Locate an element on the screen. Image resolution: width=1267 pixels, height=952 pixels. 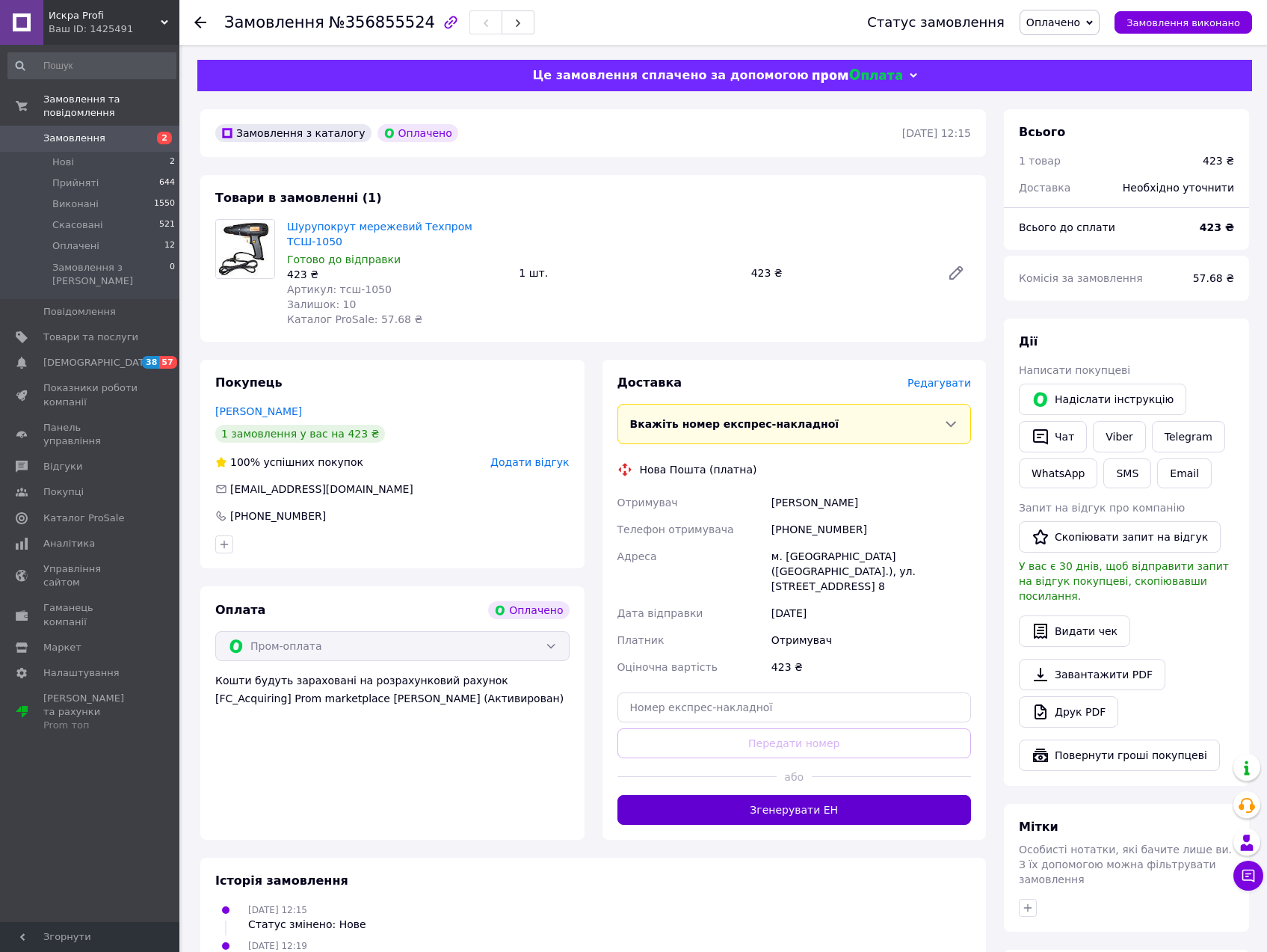
div: Кошти будуть зараховані на розрахунковий рахунок is located at coordinates (392, 689).